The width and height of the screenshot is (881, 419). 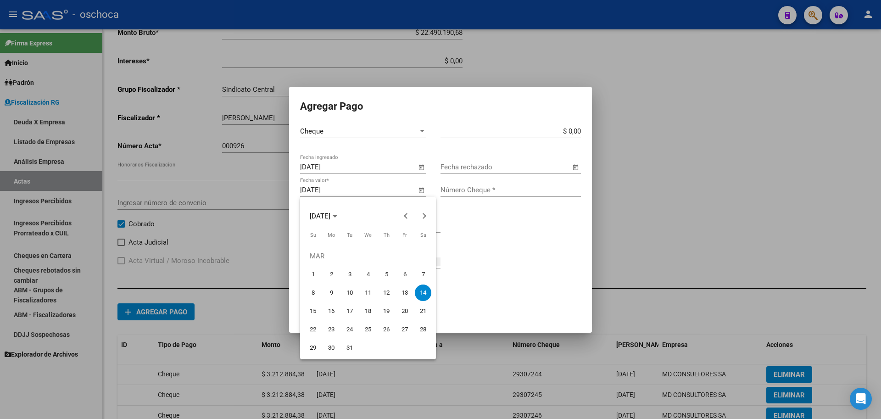 What do you see at coordinates (860, 399) in the screenshot?
I see `div: Open Intercom Messenger` at bounding box center [860, 399].